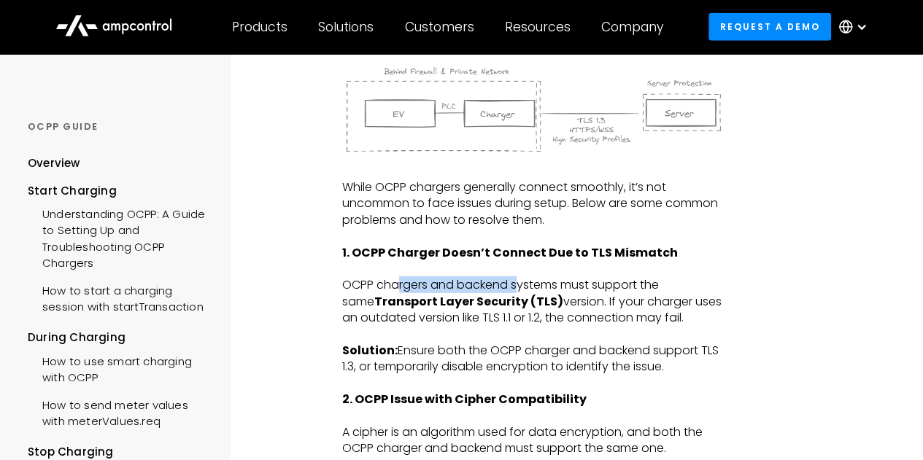 The height and width of the screenshot is (460, 923). What do you see at coordinates (120, 412) in the screenshot?
I see `div: How to send meter values with meterValues.req` at bounding box center [120, 412].